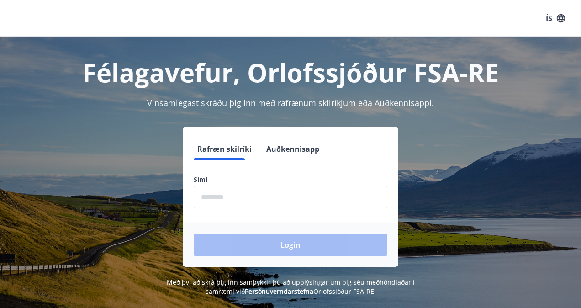 The width and height of the screenshot is (581, 308). Describe the element at coordinates (291, 103) in the screenshot. I see `span: Vinsamlegast skráðu þig inn með rafrænum skilríkjum eða Auðkennisappi.` at that location.